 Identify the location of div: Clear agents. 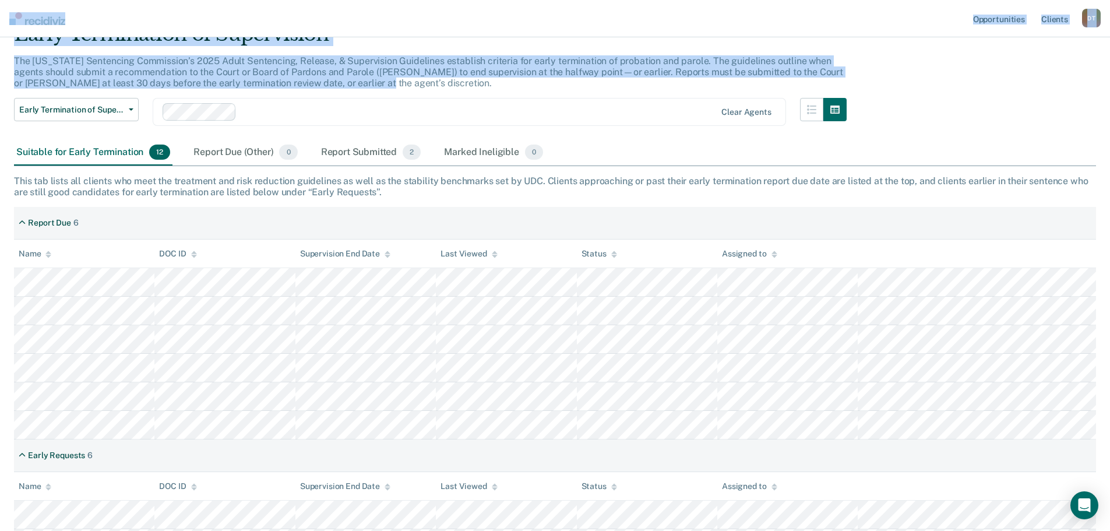
(746, 112).